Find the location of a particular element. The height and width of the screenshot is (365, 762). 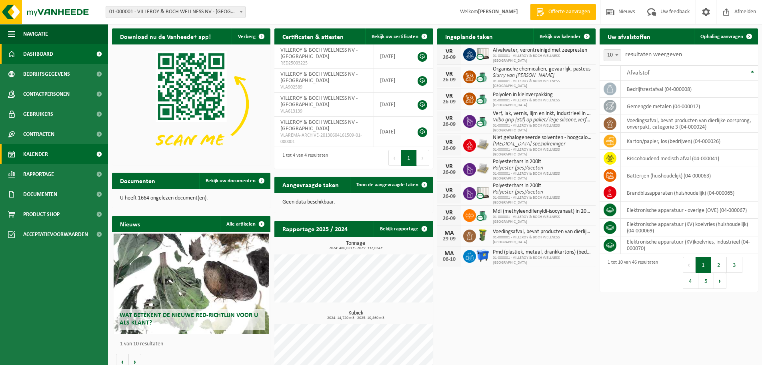

span: 01-000001 - VILLEROY & BOCH WELLNESS NV - ROESELARE is located at coordinates (176, 12).